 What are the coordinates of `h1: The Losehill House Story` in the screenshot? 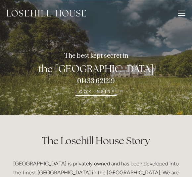 It's located at (96, 141).